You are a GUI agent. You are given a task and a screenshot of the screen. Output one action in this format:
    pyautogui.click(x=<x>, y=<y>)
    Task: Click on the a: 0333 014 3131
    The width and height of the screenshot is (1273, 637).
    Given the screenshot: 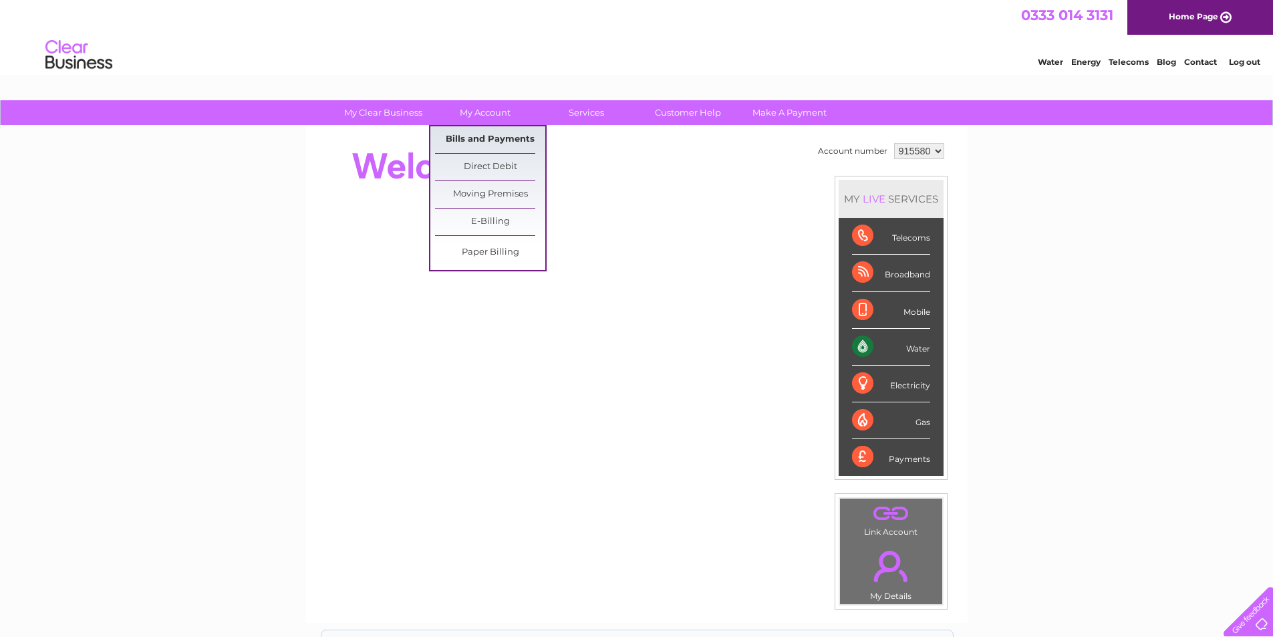 What is the action you would take?
    pyautogui.click(x=1067, y=15)
    